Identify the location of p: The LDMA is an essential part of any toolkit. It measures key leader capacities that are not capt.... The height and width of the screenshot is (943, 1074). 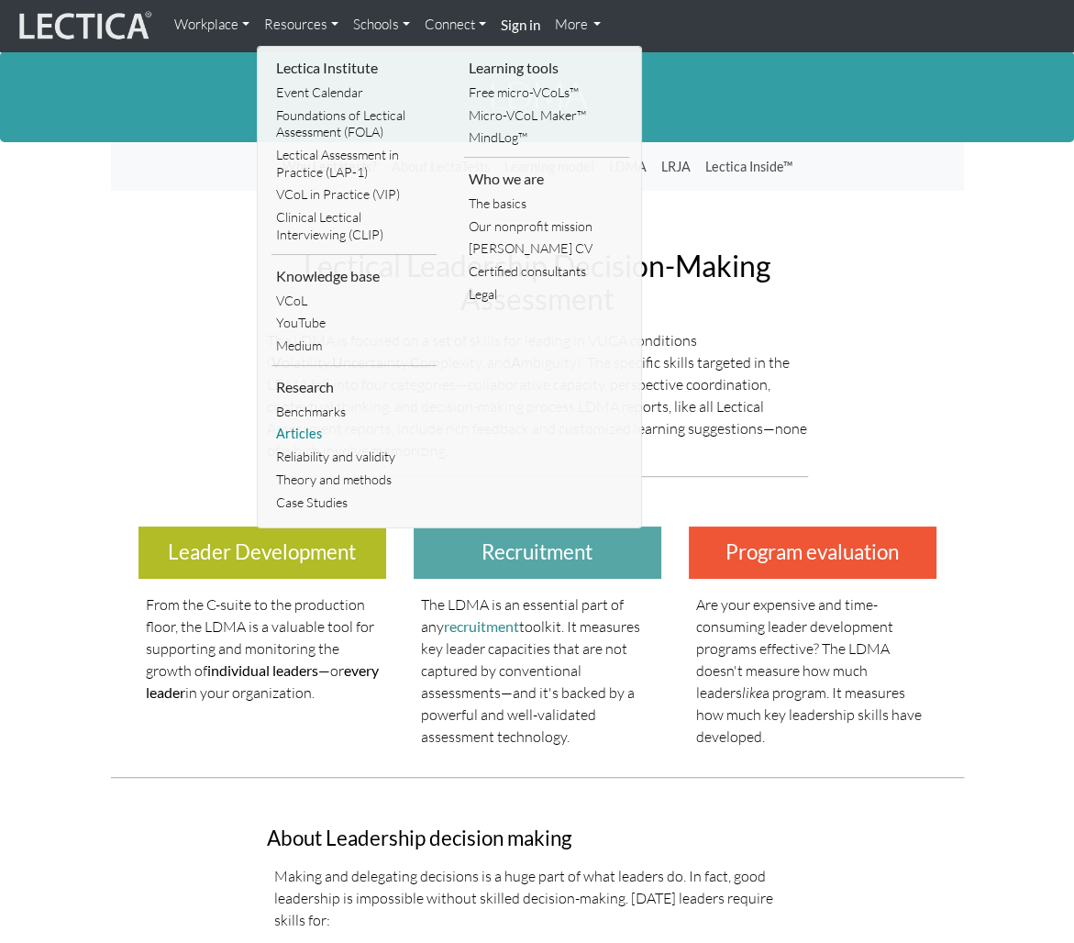
(537, 670).